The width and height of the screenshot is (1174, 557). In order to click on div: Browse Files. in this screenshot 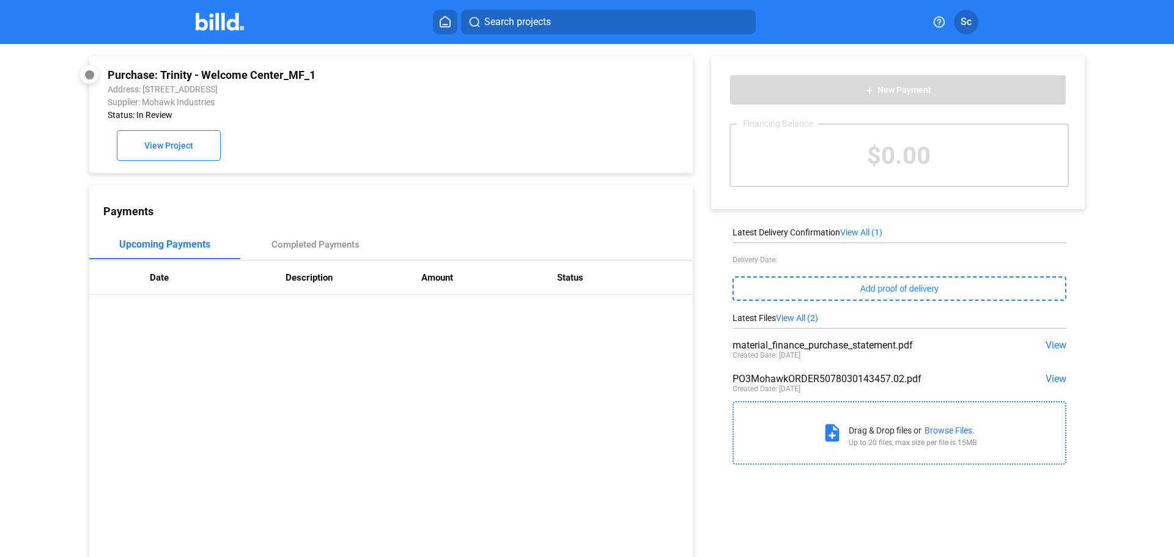, I will do `click(950, 430)`.